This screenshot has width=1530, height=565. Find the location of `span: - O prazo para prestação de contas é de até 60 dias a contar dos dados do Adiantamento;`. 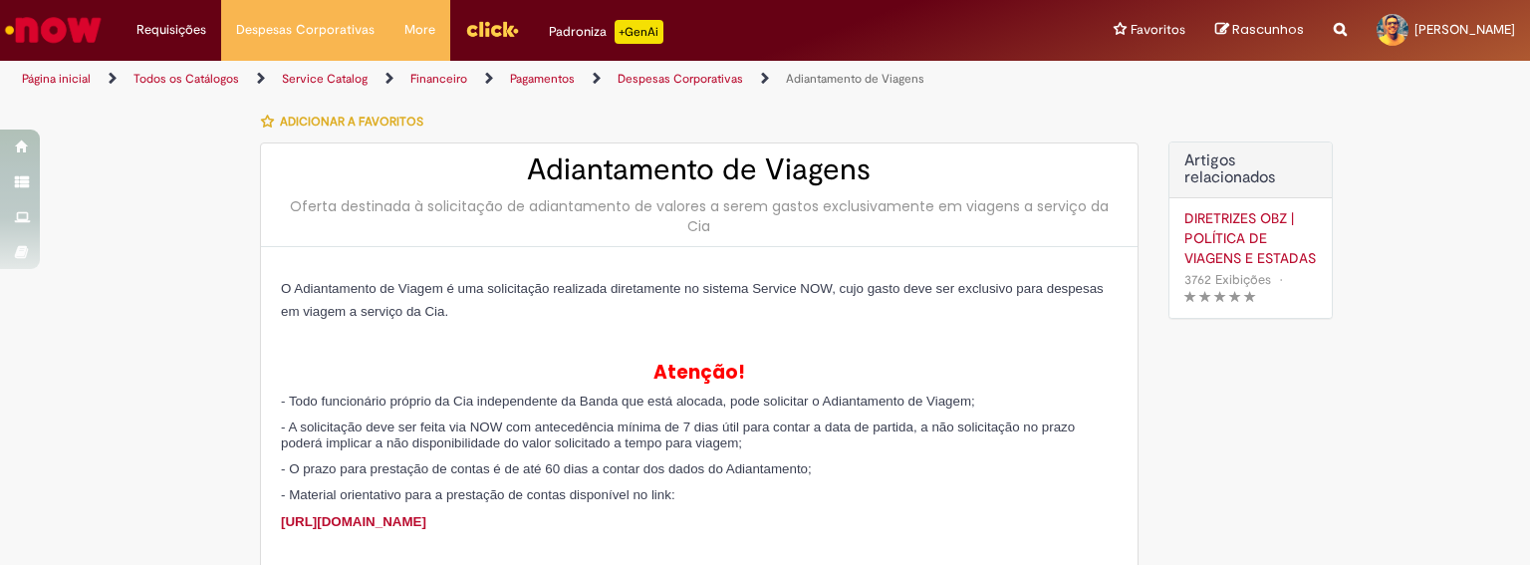

span: - O prazo para prestação de contas é de até 60 dias a contar dos dados do Adiantamento; is located at coordinates (546, 468).